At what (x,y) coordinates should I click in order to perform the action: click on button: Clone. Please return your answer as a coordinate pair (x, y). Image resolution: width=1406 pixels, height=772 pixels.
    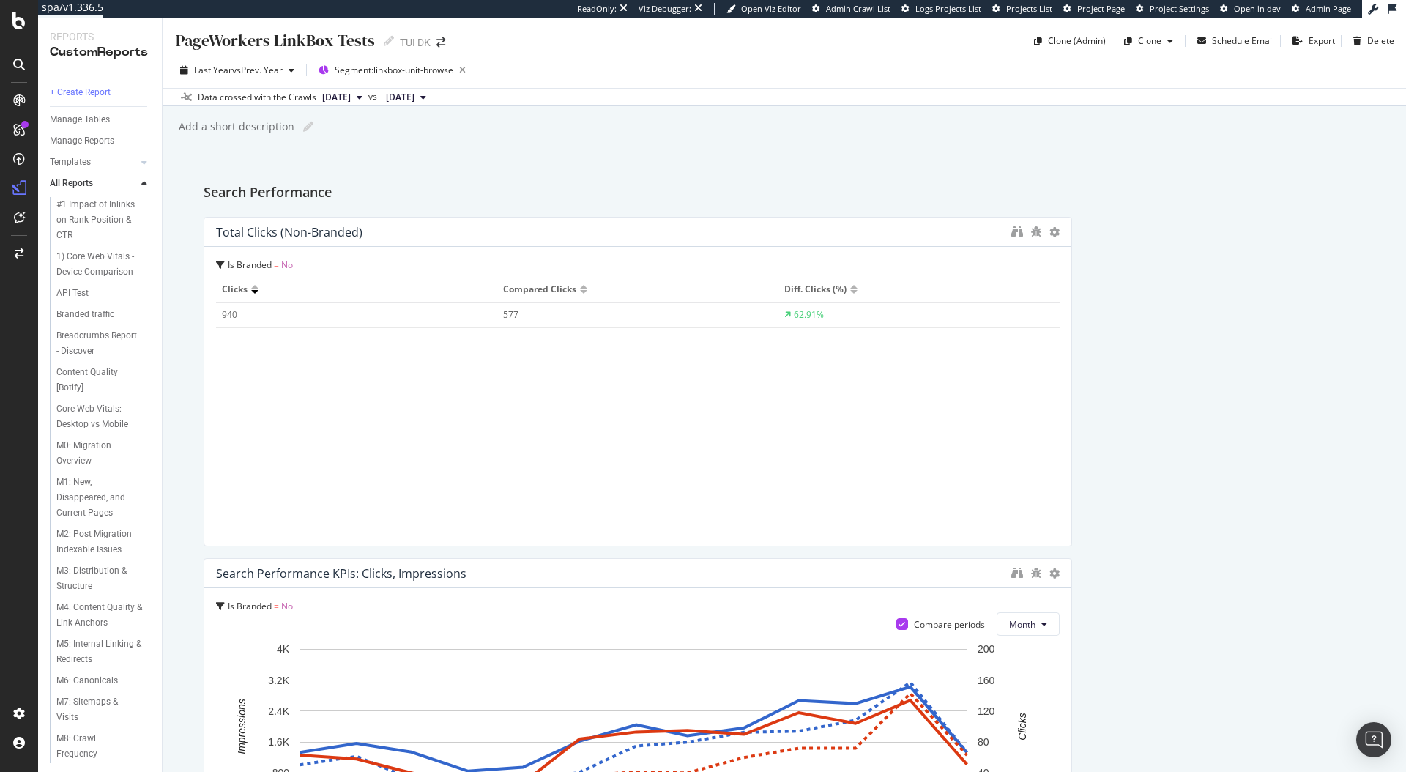
    Looking at the image, I should click on (1148, 41).